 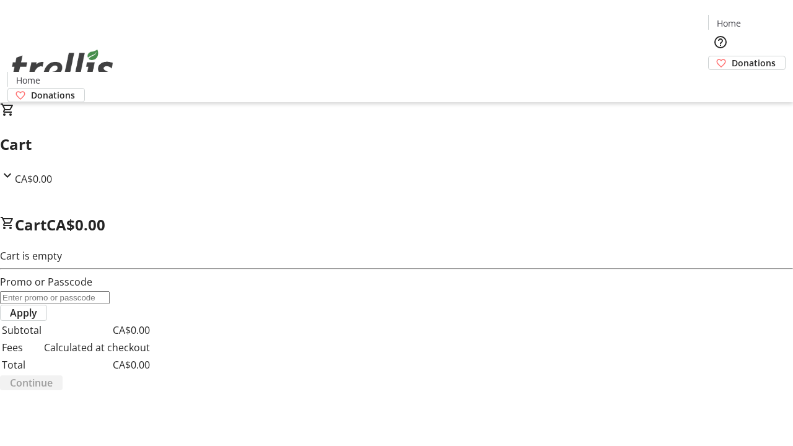 What do you see at coordinates (721, 82) in the screenshot?
I see `button: Cart` at bounding box center [721, 82].